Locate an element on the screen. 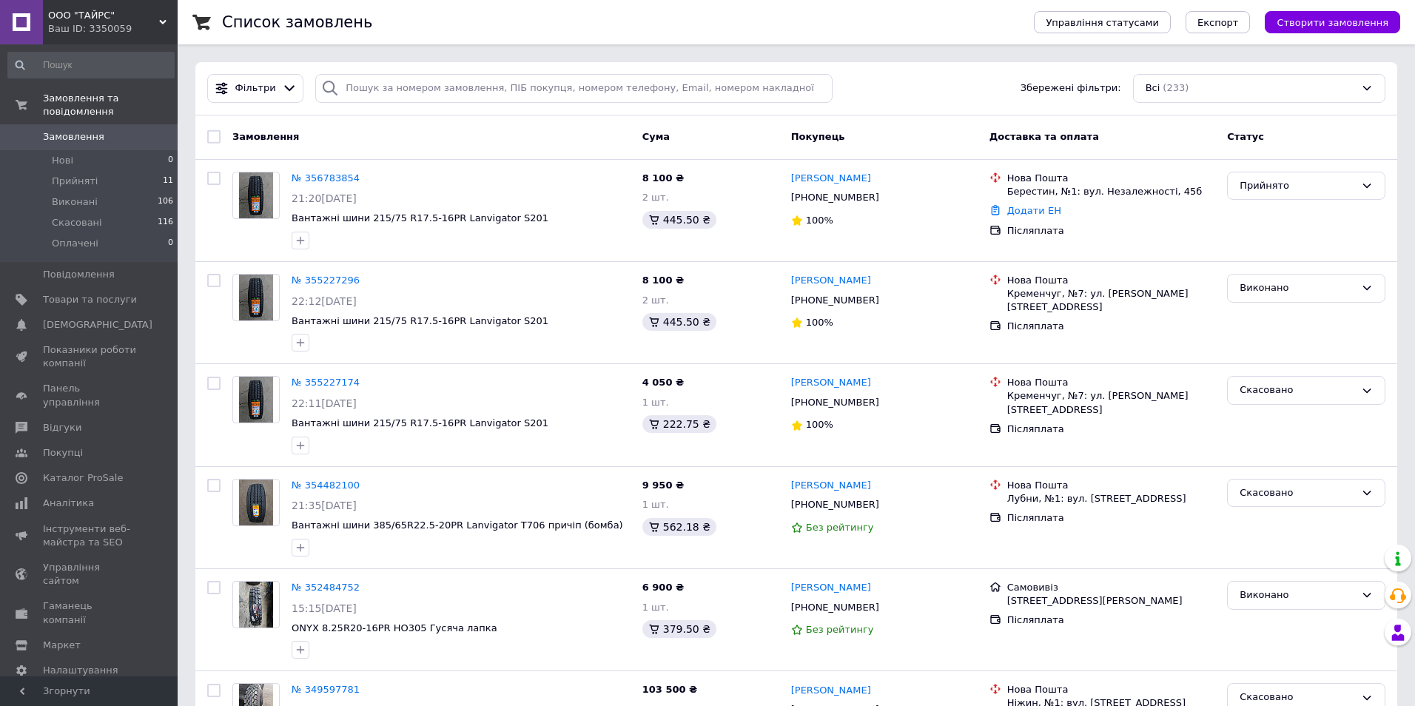 This screenshot has height=706, width=1415. span: 116 is located at coordinates (165, 223).